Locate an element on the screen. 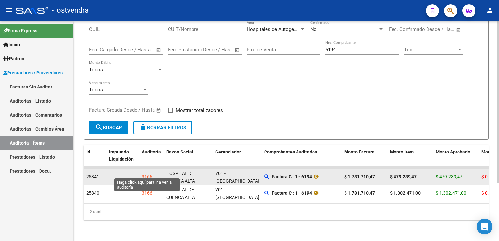 The width and height of the screenshot is (499, 241). span: Monto Item is located at coordinates (401, 152).